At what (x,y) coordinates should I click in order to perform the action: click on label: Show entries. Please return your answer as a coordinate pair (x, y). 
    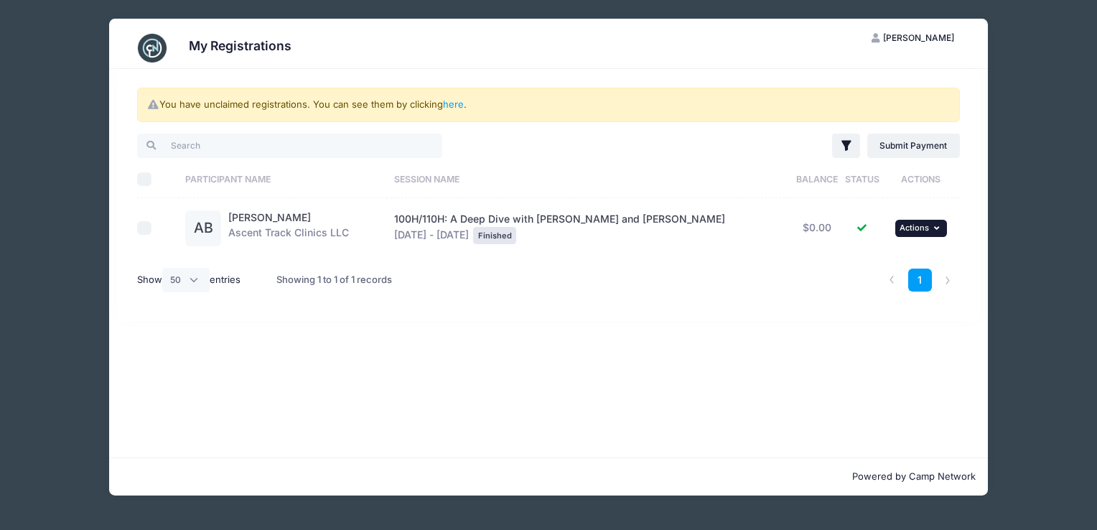
    Looking at the image, I should click on (189, 280).